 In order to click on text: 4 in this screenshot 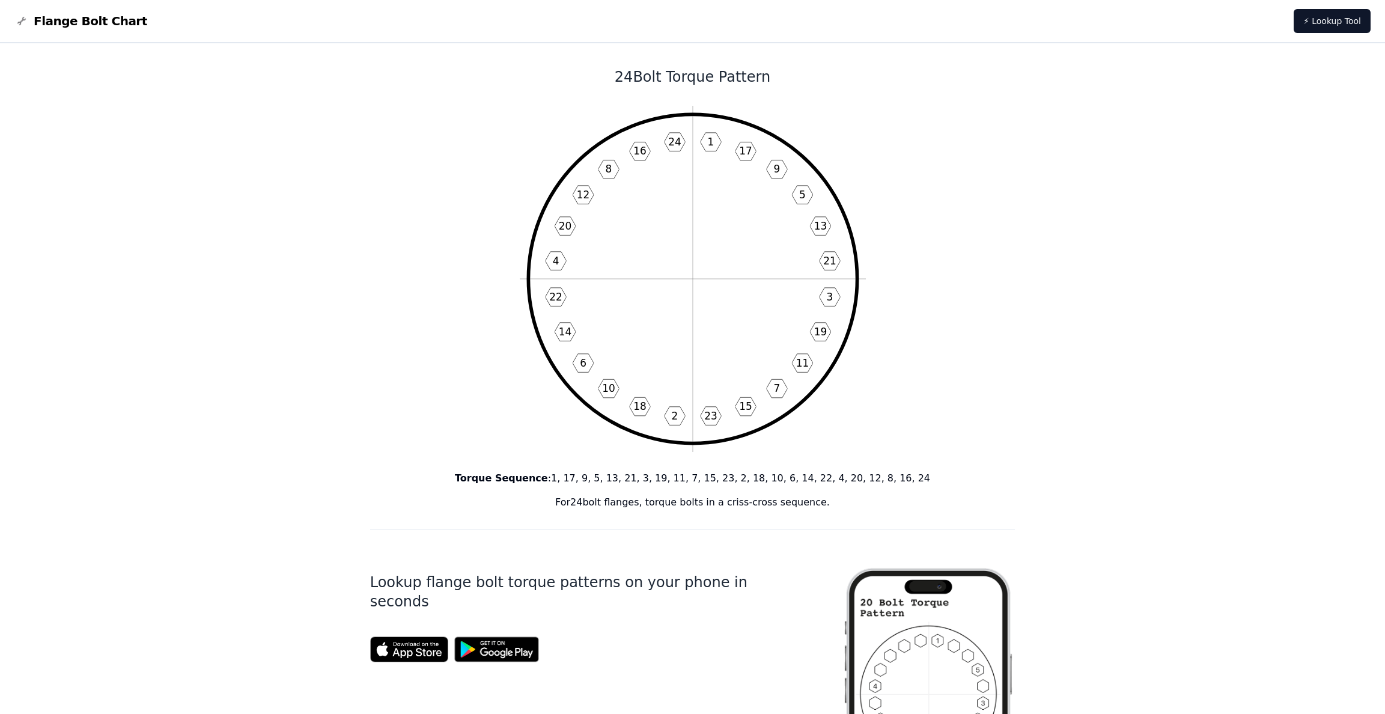, I will do `click(555, 261)`.